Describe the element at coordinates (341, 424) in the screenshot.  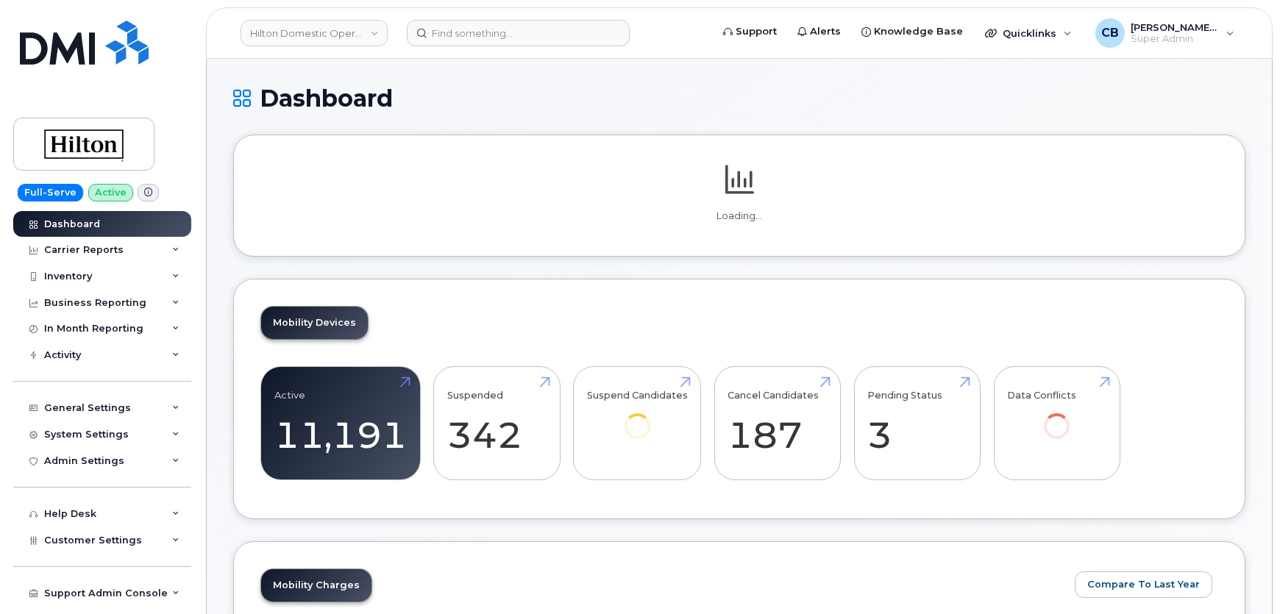
I see `a: Active 11,191` at that location.